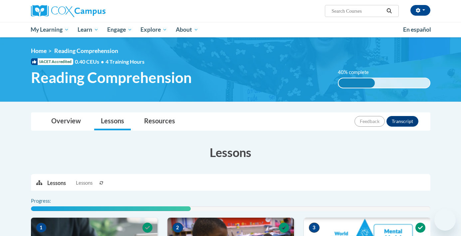 The height and width of the screenshot is (236, 461). I want to click on button: Feedback, so click(369, 121).